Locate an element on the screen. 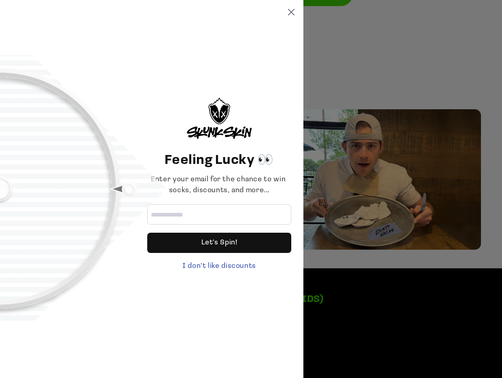  div: I don't like discounts is located at coordinates (219, 266).